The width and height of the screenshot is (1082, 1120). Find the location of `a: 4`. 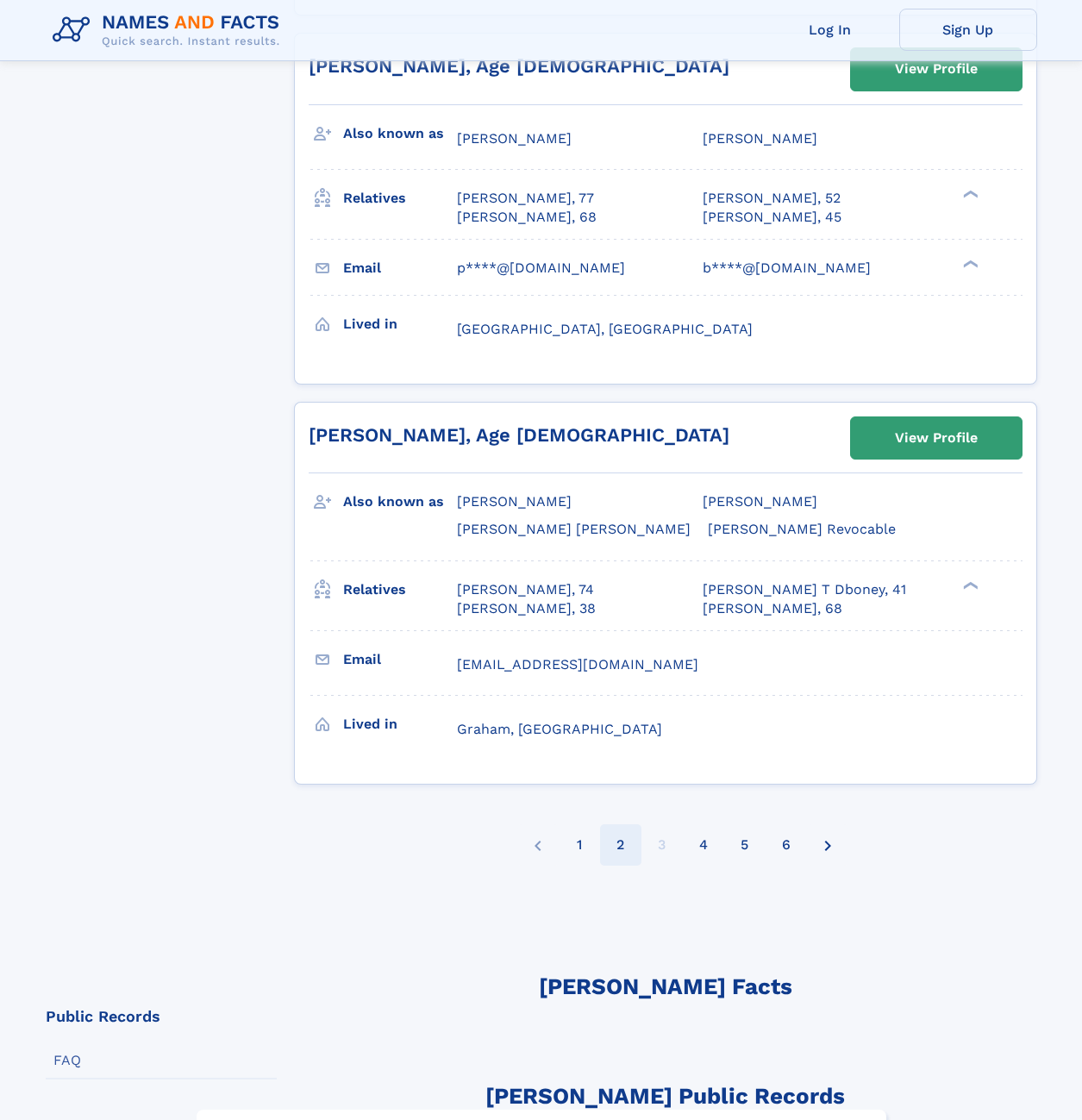

a: 4 is located at coordinates (704, 845).